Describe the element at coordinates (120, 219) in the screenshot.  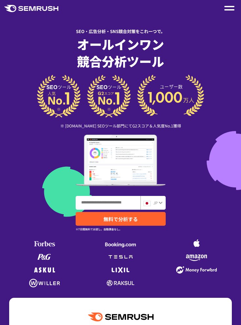
I see `a: 無料で分析する` at that location.